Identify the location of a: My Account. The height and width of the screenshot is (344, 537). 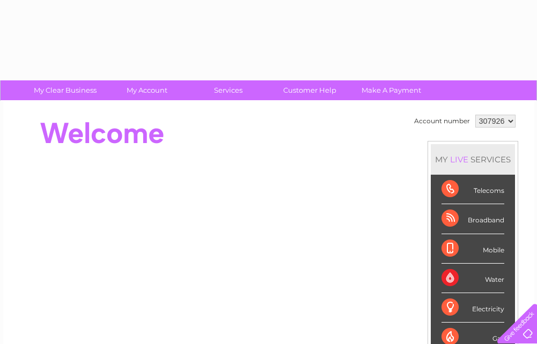
(146, 90).